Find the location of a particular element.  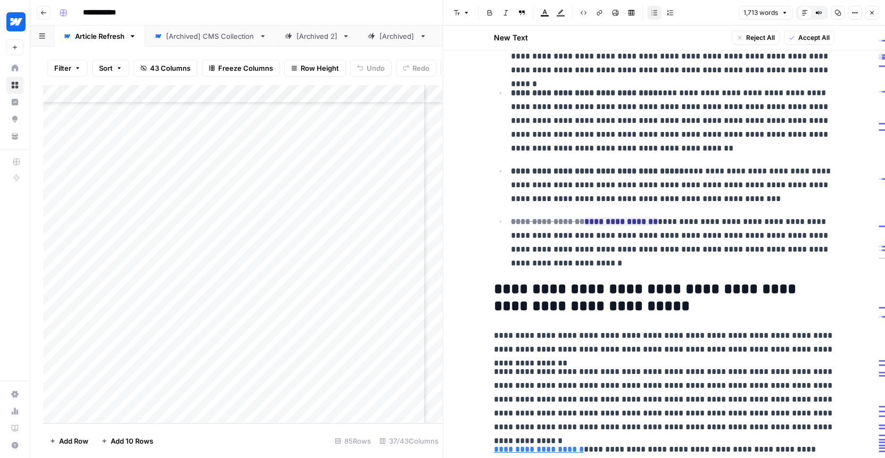

div: 85 Rows is located at coordinates (353, 441).